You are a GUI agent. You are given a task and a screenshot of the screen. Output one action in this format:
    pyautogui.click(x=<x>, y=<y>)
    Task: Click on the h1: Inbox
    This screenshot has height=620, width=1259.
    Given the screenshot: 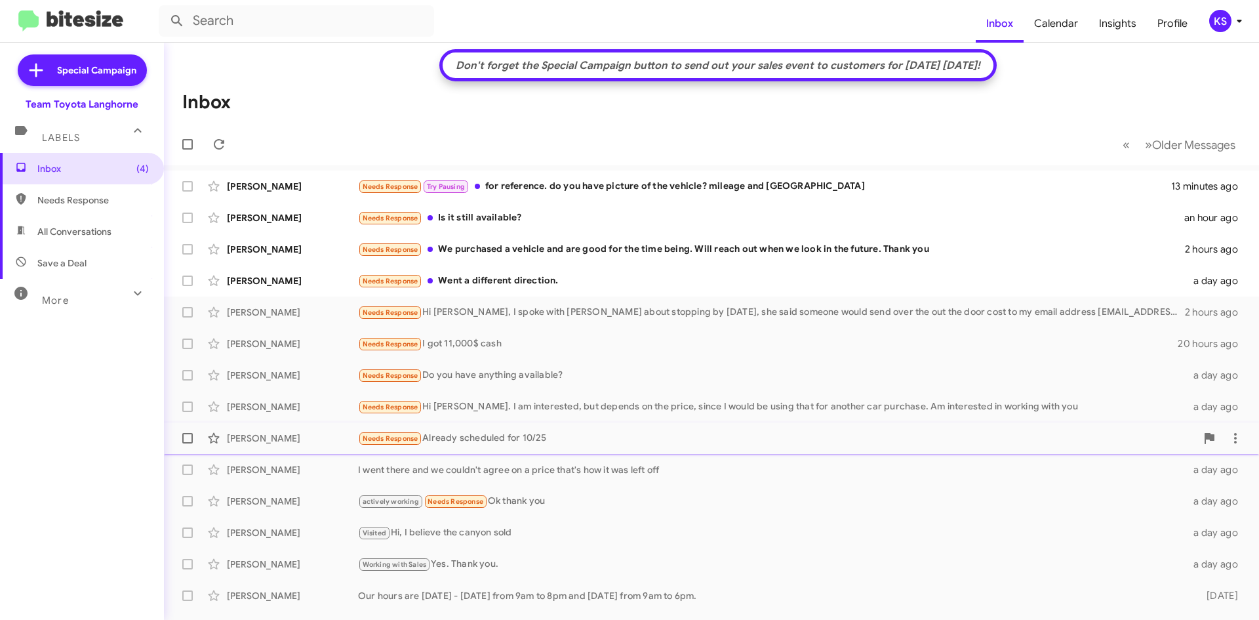 What is the action you would take?
    pyautogui.click(x=207, y=102)
    